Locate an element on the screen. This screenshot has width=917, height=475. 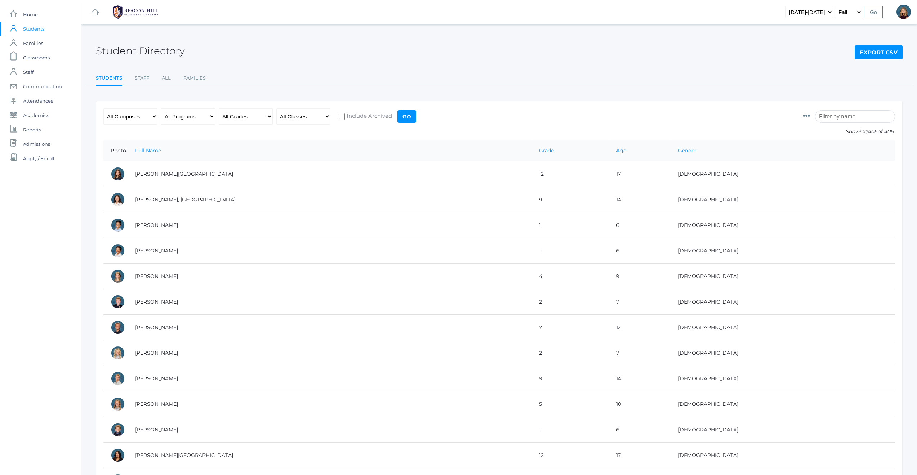
h2: Student Directory is located at coordinates (140, 51).